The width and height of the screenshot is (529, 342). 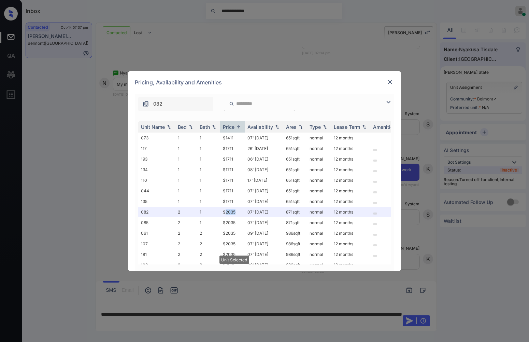 What do you see at coordinates (157, 201) in the screenshot?
I see `td: 135` at bounding box center [157, 201].